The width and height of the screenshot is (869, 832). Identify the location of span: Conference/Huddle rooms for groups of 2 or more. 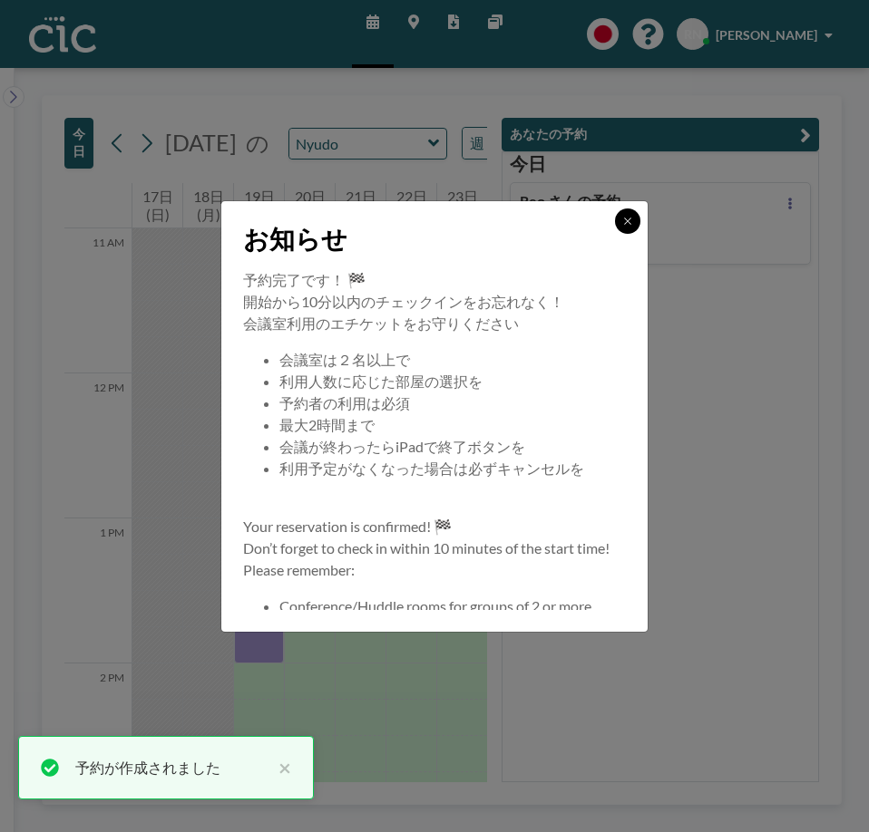
(435, 606).